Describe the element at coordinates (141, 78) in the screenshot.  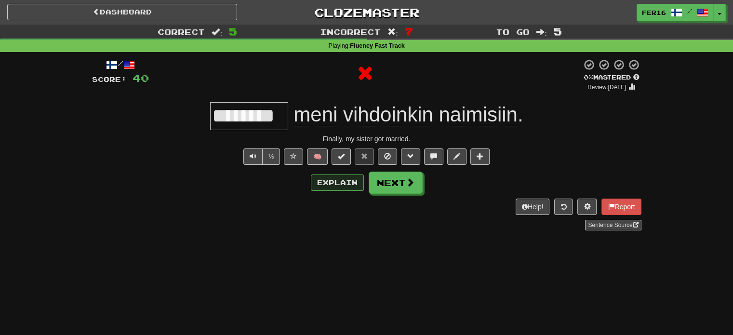
I see `span: 40` at that location.